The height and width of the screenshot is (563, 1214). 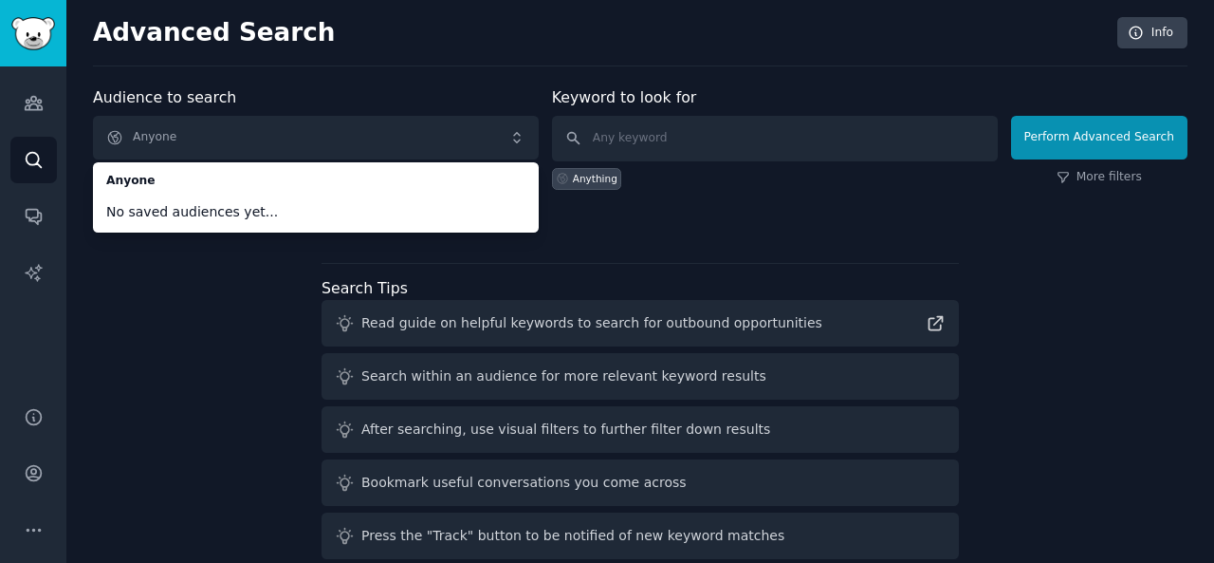 I want to click on div: Bookmark useful conversations you come across, so click(x=524, y=482).